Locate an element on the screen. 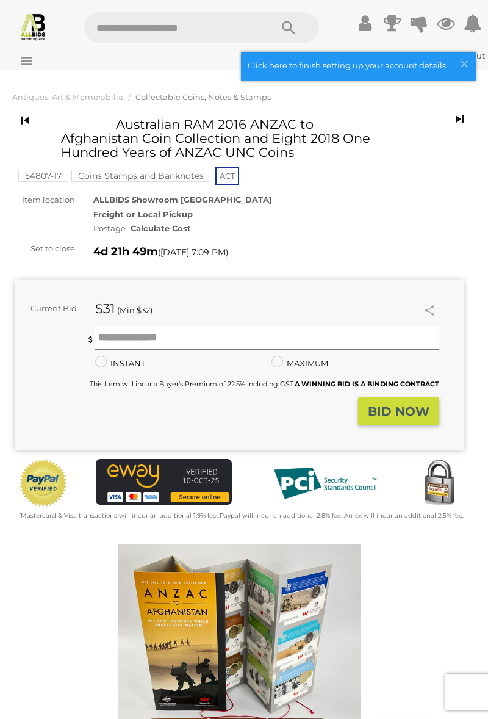 The image size is (488, 719). div: Current Bid is located at coordinates (51, 308).